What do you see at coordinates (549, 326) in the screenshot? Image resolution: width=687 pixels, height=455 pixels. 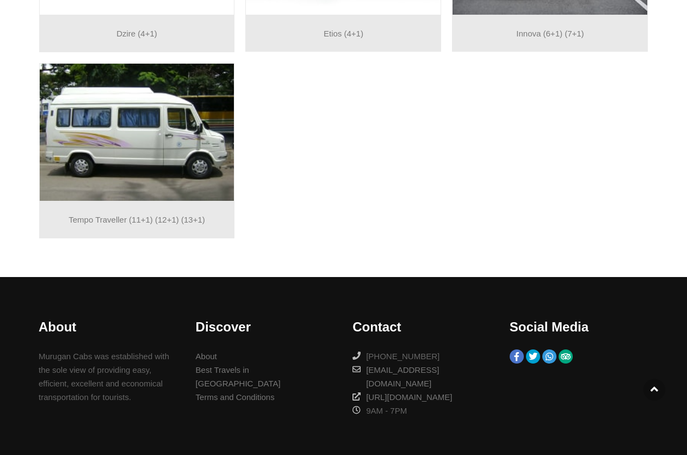 I see `span: Social Media` at bounding box center [549, 326].